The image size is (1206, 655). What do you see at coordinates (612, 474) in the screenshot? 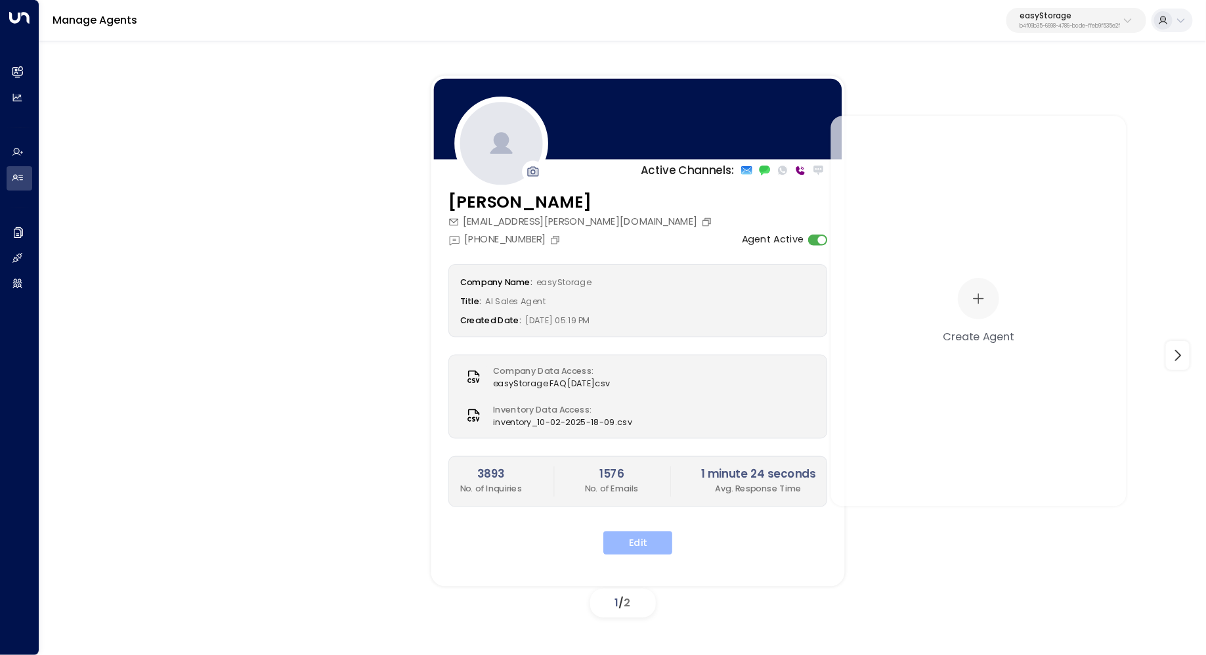
I see `h2: 1576` at bounding box center [612, 474].